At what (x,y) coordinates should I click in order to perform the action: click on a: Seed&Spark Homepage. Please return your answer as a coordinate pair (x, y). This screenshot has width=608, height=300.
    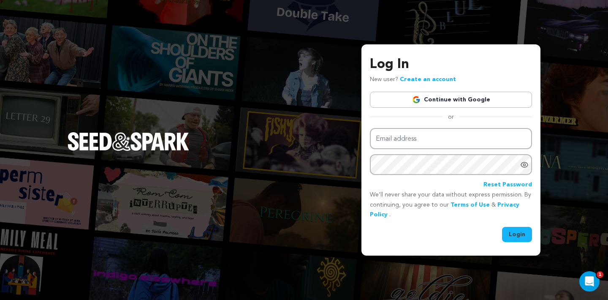
    Looking at the image, I should click on (128, 150).